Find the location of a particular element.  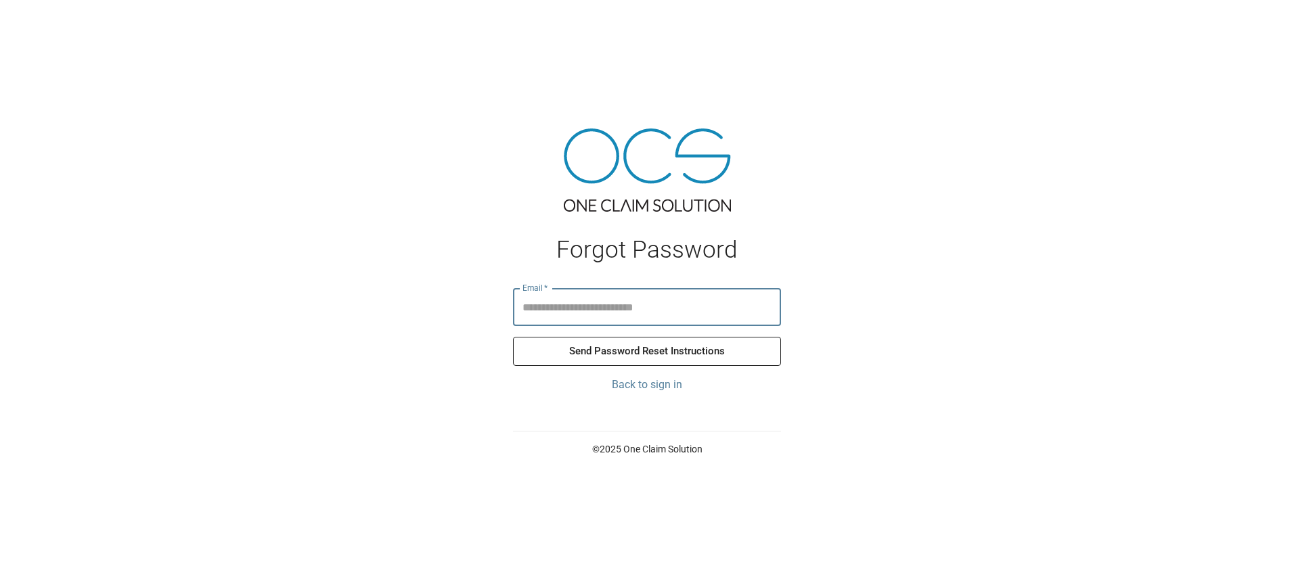

label: Email is located at coordinates (535, 288).